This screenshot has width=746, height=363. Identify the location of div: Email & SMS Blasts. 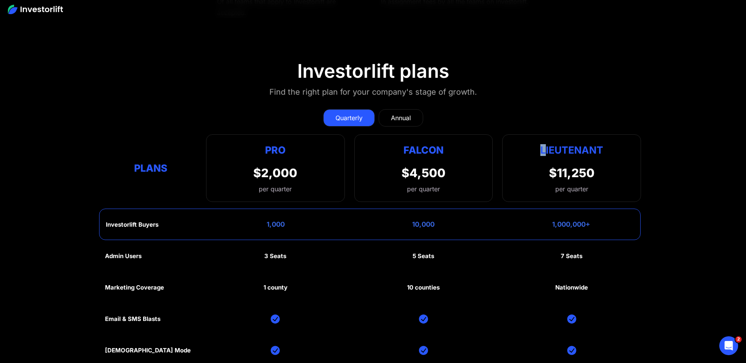
(132, 319).